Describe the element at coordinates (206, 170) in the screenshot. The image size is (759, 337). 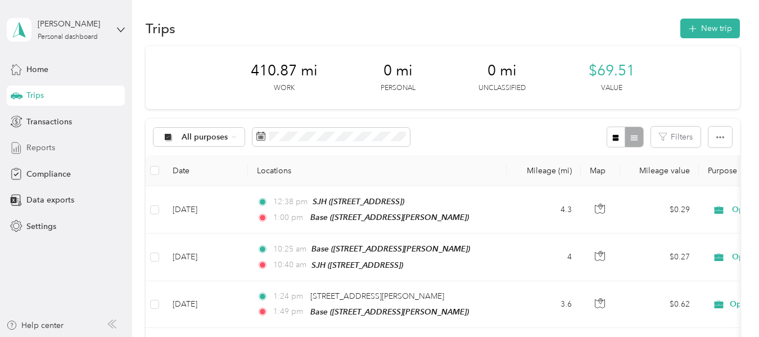
I see `th: Date` at that location.